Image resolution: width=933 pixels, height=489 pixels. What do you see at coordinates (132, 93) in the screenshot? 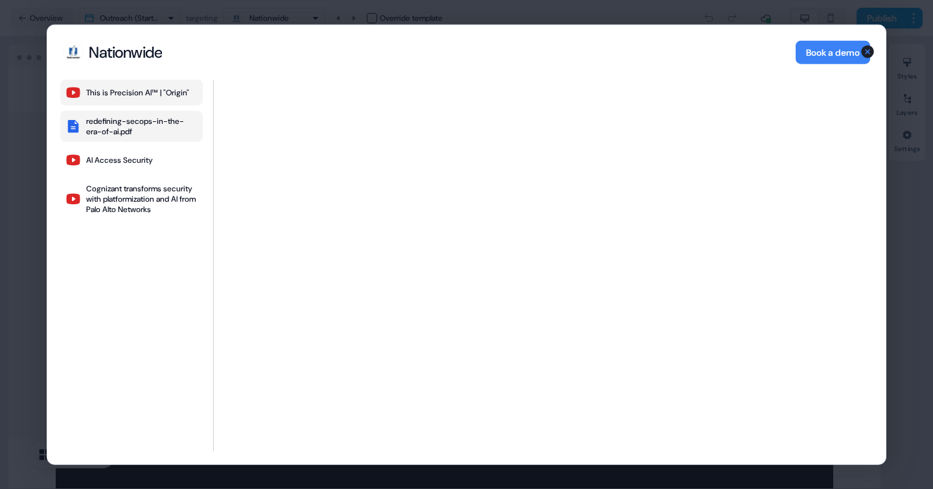
I see `button: This is Precision AI™ | "Origin"` at bounding box center [132, 93].